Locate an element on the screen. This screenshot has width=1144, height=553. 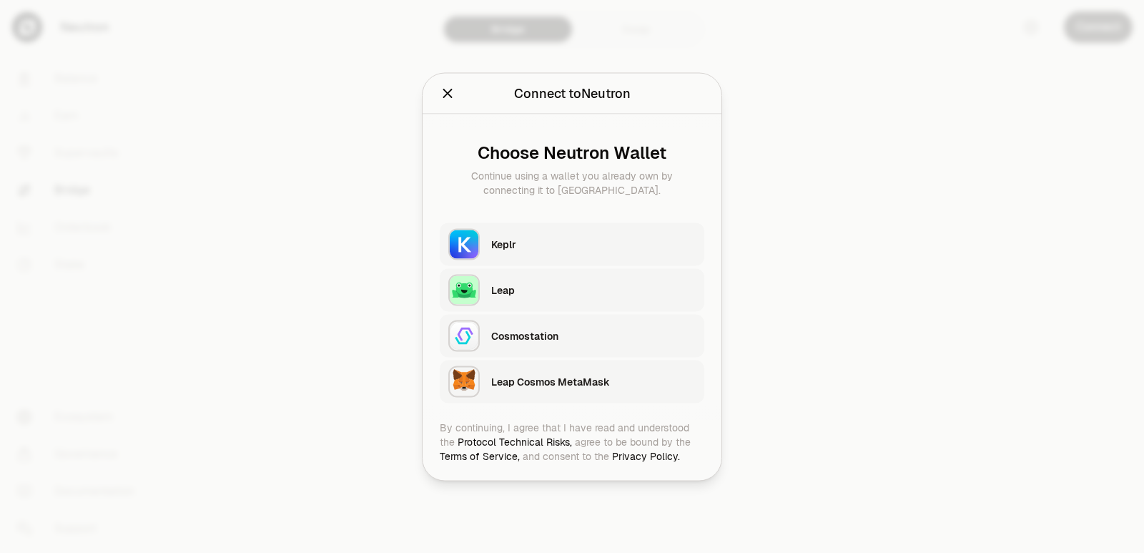
div: Keplr is located at coordinates (593, 244).